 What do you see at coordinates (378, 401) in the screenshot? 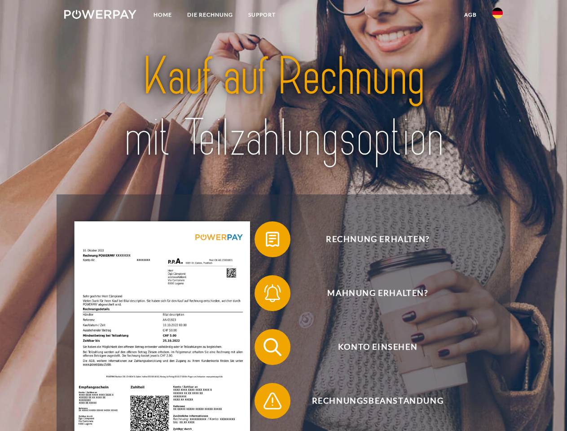
I see `span: Rechnungsbeanstandung` at bounding box center [378, 401].